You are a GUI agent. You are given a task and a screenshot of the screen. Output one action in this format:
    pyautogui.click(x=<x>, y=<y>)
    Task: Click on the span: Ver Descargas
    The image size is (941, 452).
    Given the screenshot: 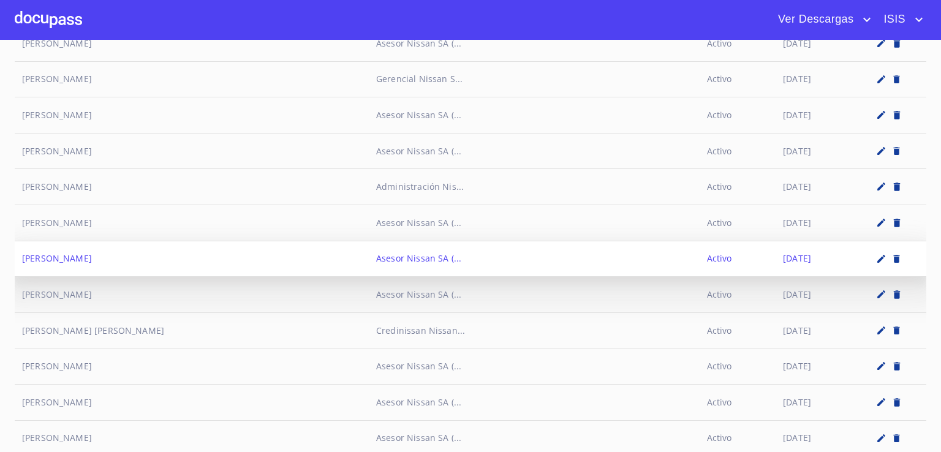 What is the action you would take?
    pyautogui.click(x=814, y=20)
    